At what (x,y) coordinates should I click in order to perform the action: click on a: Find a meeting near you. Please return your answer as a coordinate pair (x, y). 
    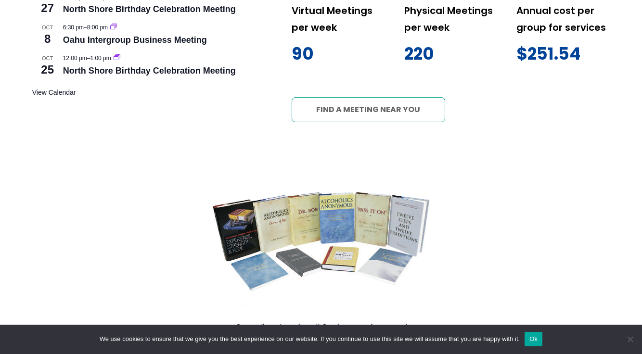
    Looking at the image, I should click on (368, 110).